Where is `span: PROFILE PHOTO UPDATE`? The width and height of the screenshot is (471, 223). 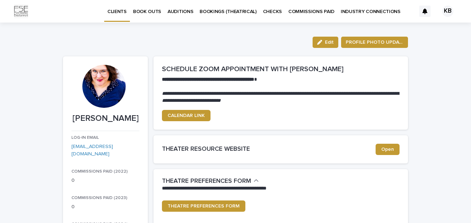
span: PROFILE PHOTO UPDATE is located at coordinates (374, 42).